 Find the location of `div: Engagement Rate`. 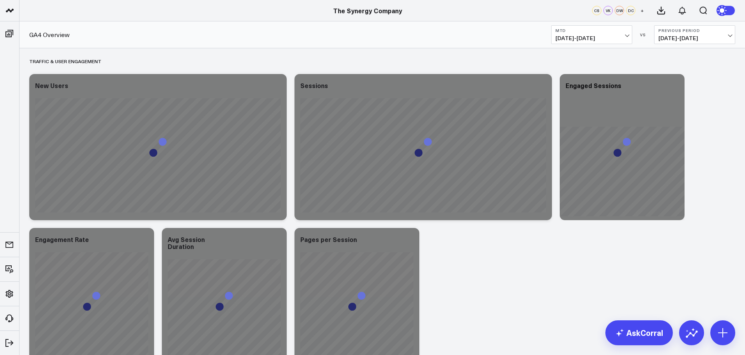

div: Engagement Rate is located at coordinates (62, 239).